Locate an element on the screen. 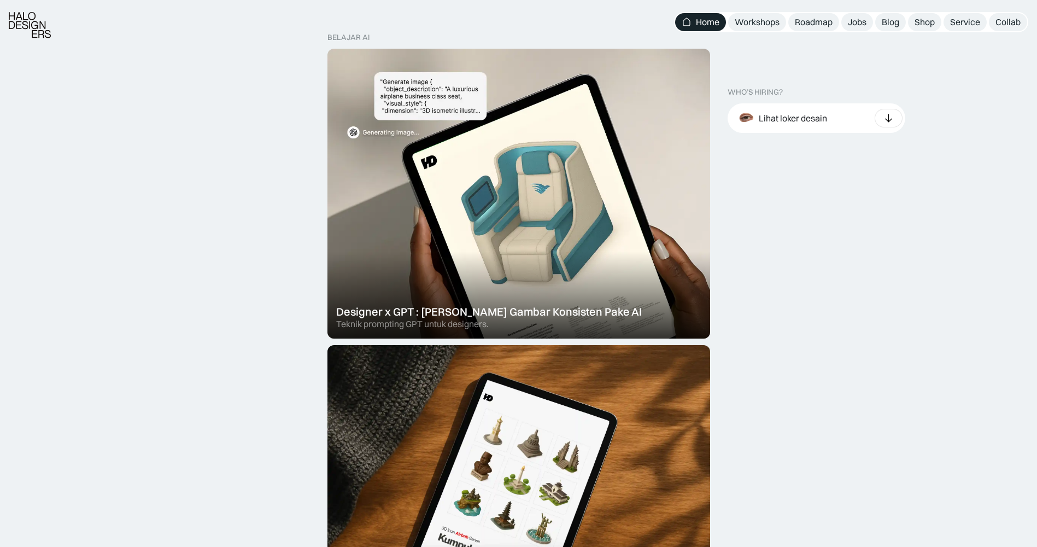 The height and width of the screenshot is (547, 1037). div: Lihat loker desain is located at coordinates (792, 118).